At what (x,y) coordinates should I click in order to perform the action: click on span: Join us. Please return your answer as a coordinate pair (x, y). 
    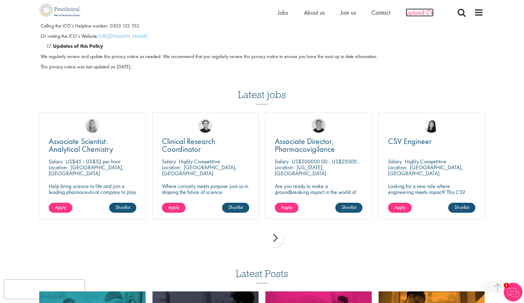
    Looking at the image, I should click on (348, 12).